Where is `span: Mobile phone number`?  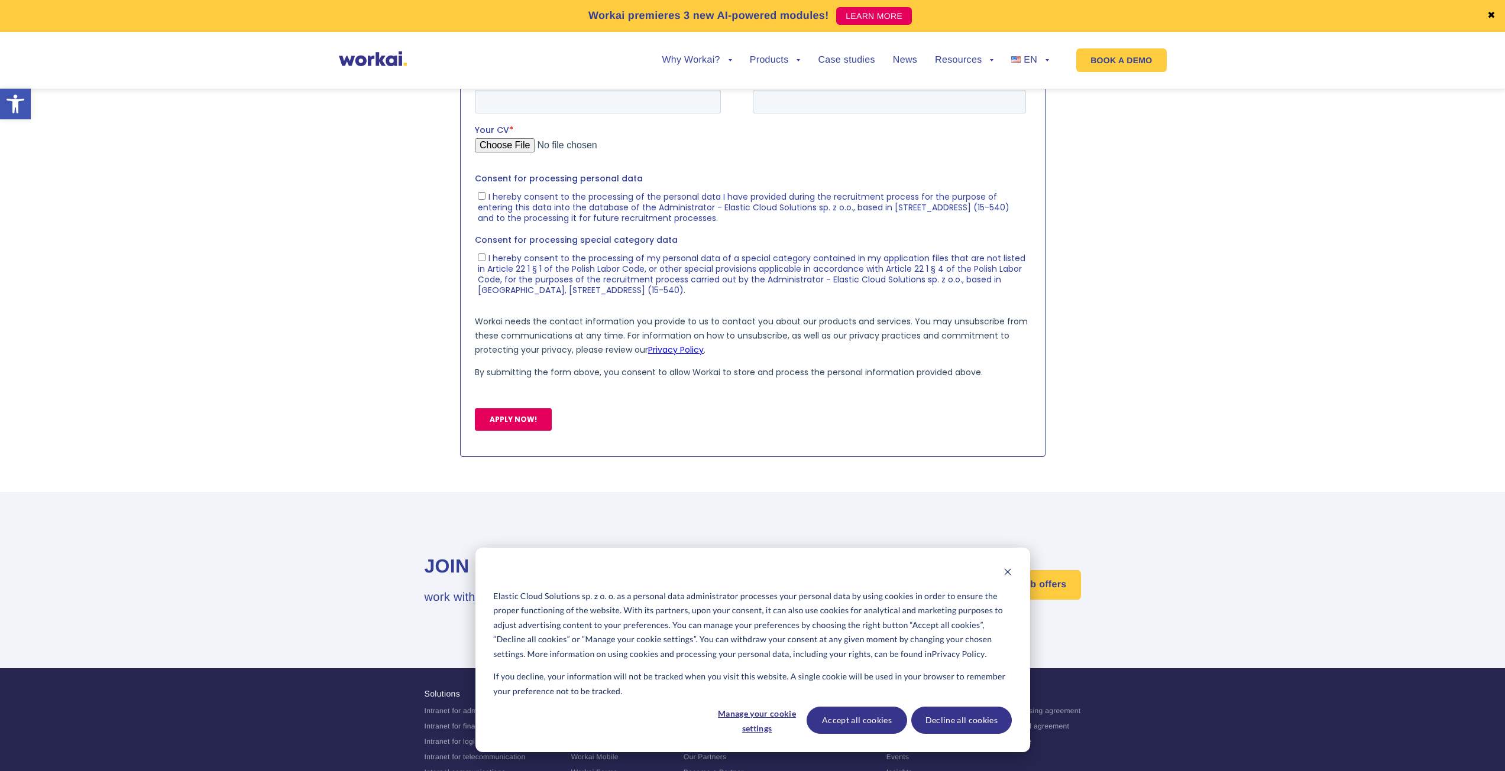
span: Mobile phone number is located at coordinates (325, 54).